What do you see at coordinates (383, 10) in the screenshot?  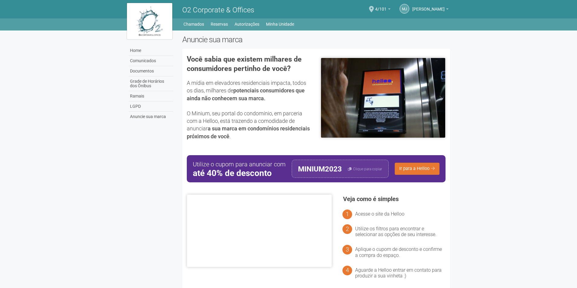 I see `a: 4/101` at bounding box center [383, 10].